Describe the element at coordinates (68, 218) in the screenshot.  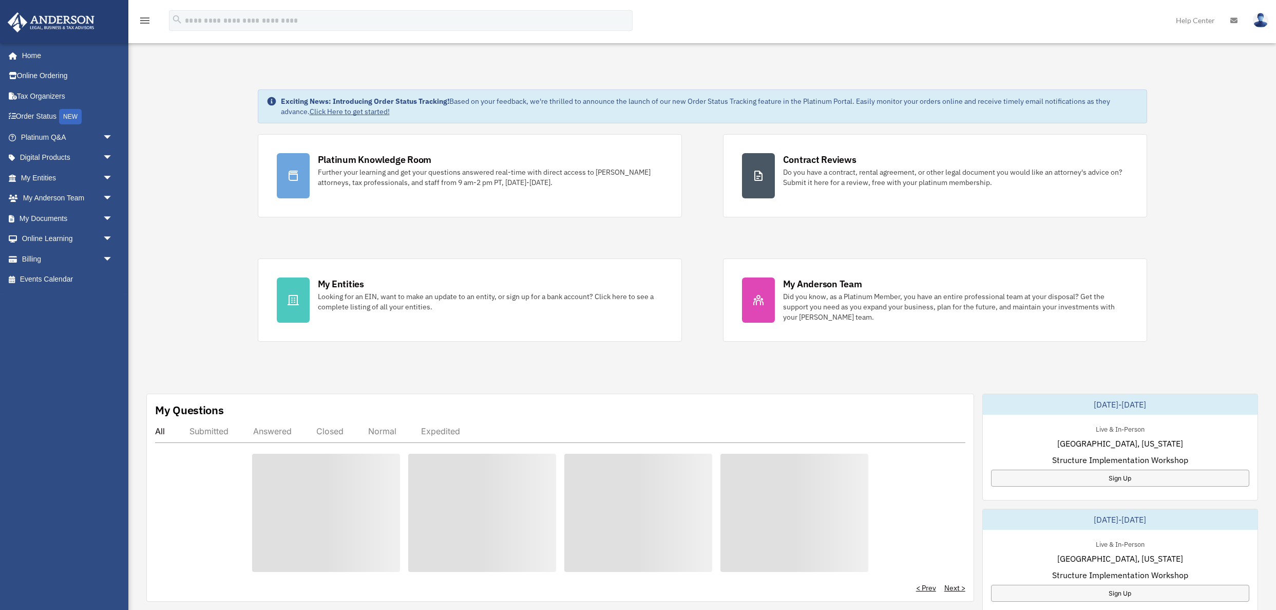
I see `a: My Documentsarrow_drop_down` at that location.